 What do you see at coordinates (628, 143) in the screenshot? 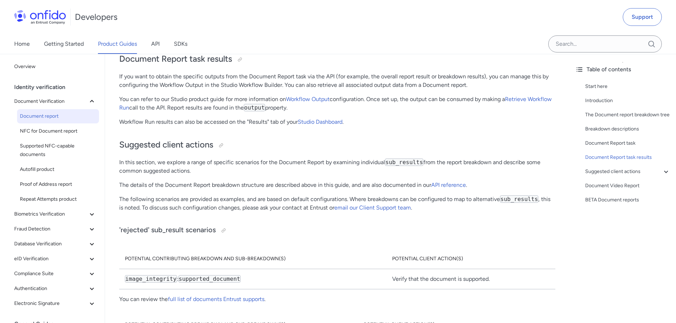
I see `div: Document Report task` at bounding box center [628, 143].